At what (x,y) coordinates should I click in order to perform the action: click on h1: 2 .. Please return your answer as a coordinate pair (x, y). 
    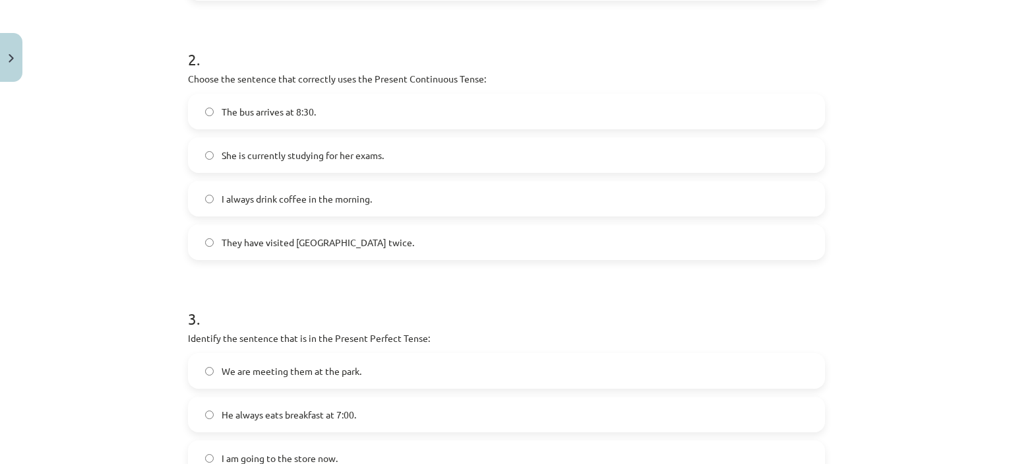
    Looking at the image, I should click on (507, 47).